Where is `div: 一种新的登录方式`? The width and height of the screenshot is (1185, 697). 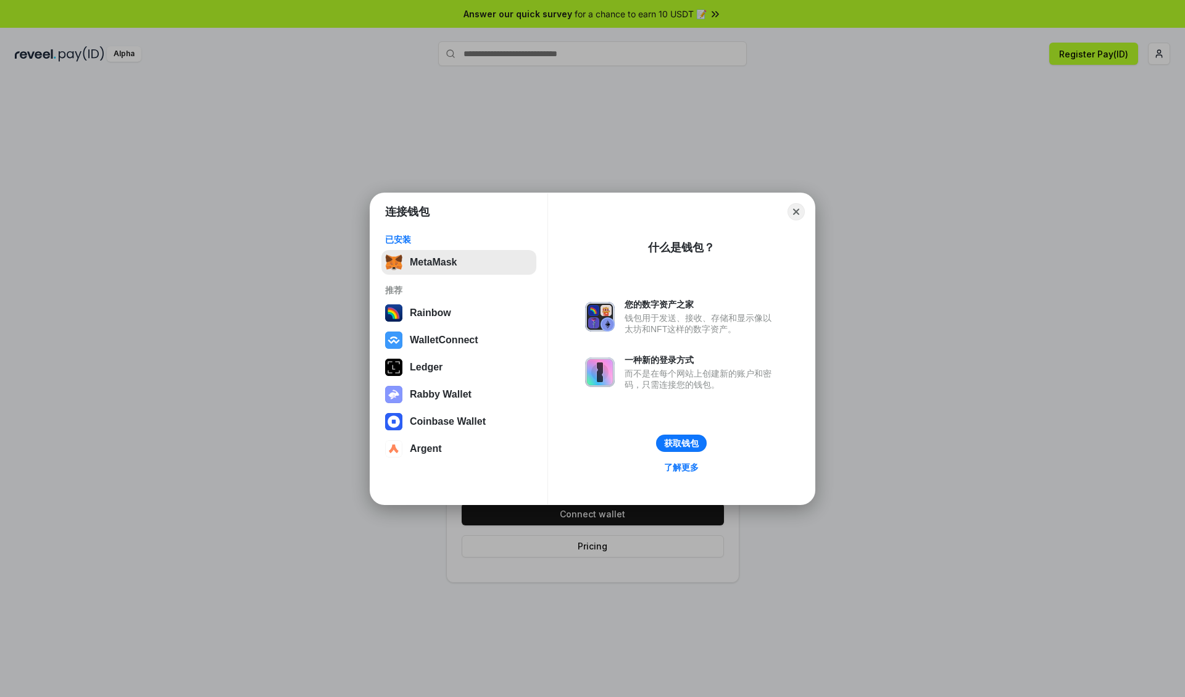
div: 一种新的登录方式 is located at coordinates (701, 360).